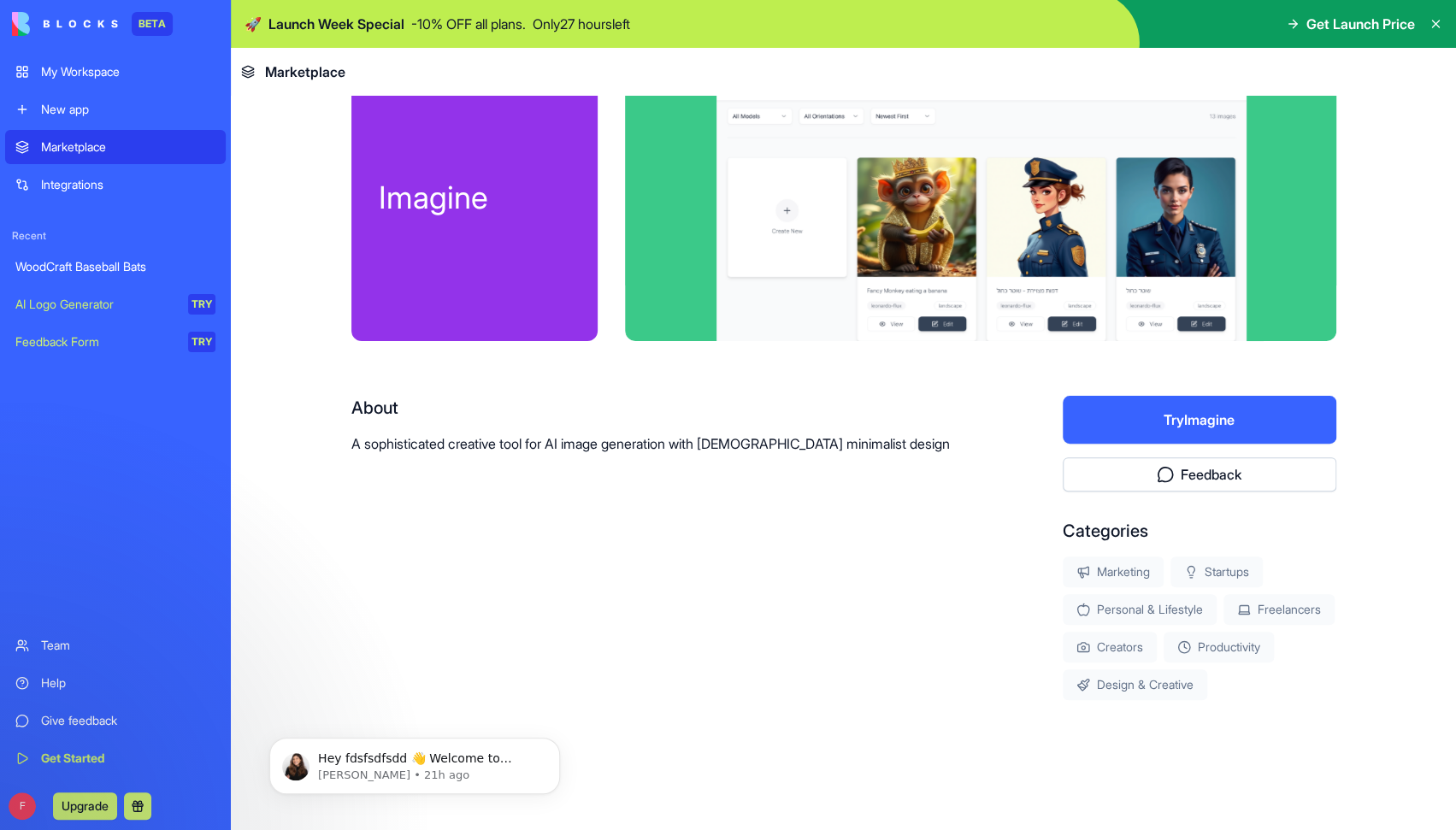  Describe the element at coordinates (1279, 610) in the screenshot. I see `div: Freelancers` at that location.